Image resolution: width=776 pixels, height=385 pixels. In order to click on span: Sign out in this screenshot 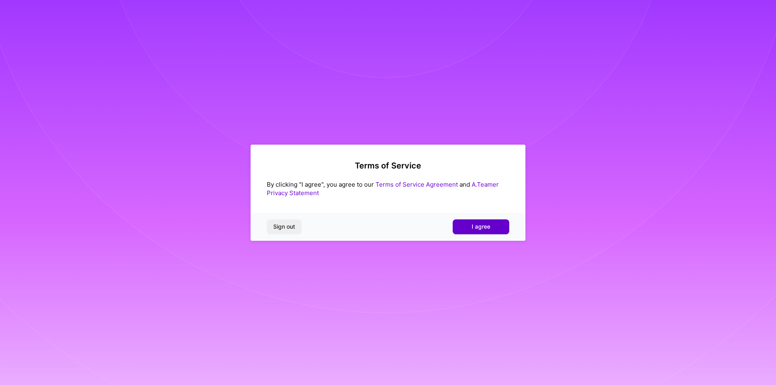, I will do `click(284, 227)`.